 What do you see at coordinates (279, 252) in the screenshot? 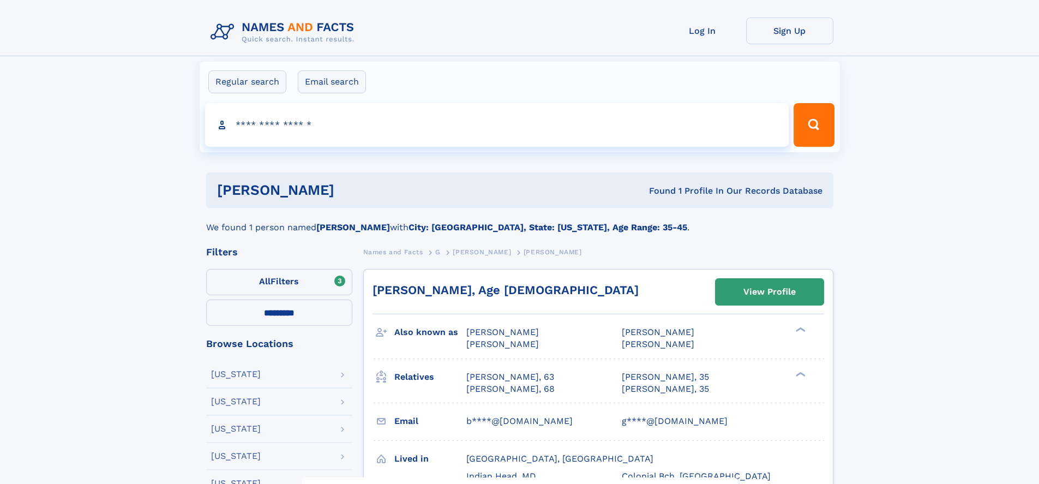
I see `div: Filters` at bounding box center [279, 252].